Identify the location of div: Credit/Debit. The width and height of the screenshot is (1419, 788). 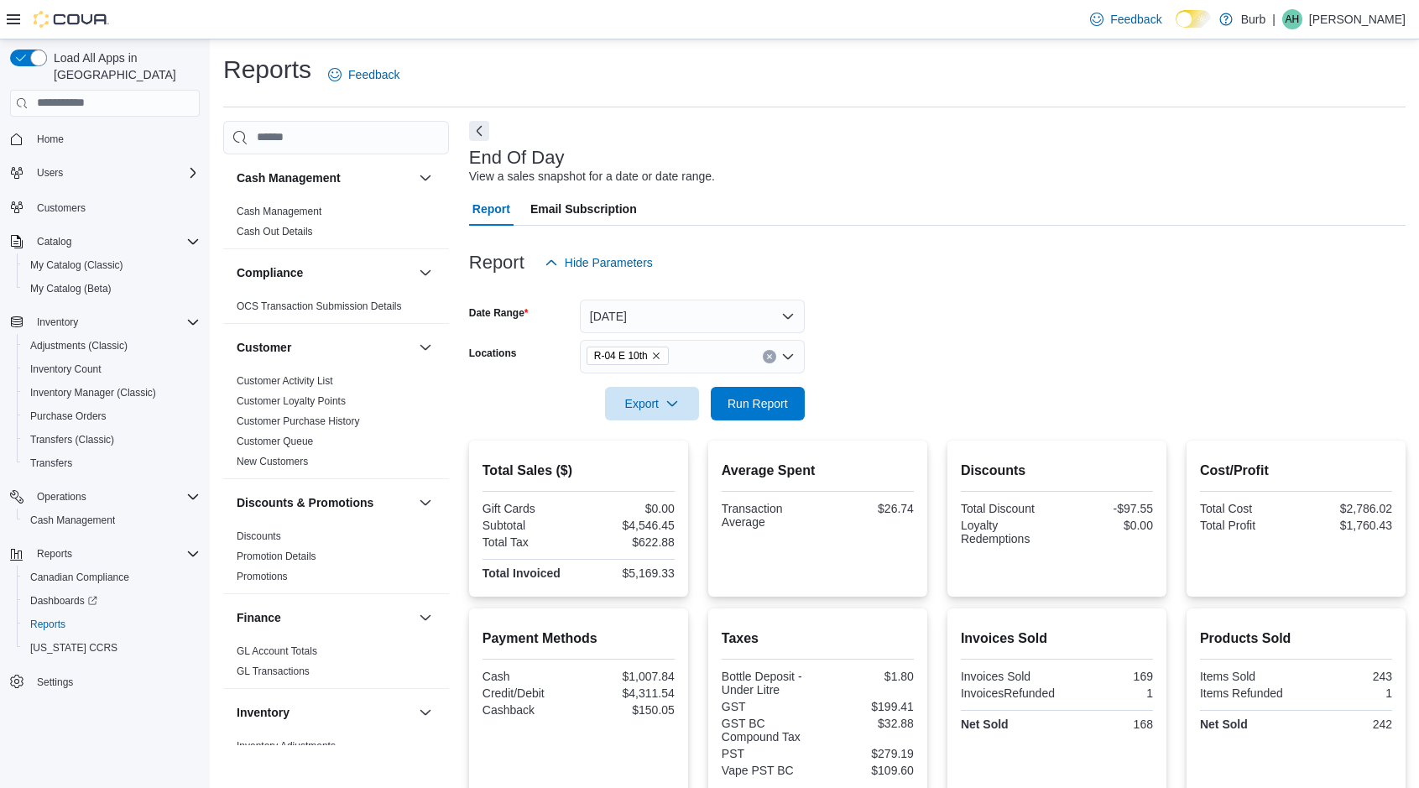
(529, 693).